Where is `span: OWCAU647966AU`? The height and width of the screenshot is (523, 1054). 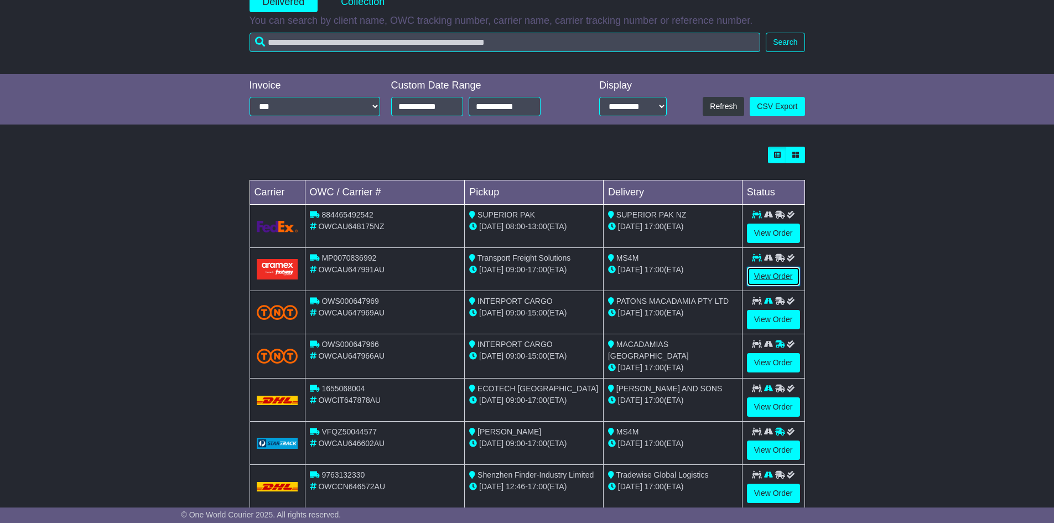 span: OWCAU647966AU is located at coordinates (351, 356).